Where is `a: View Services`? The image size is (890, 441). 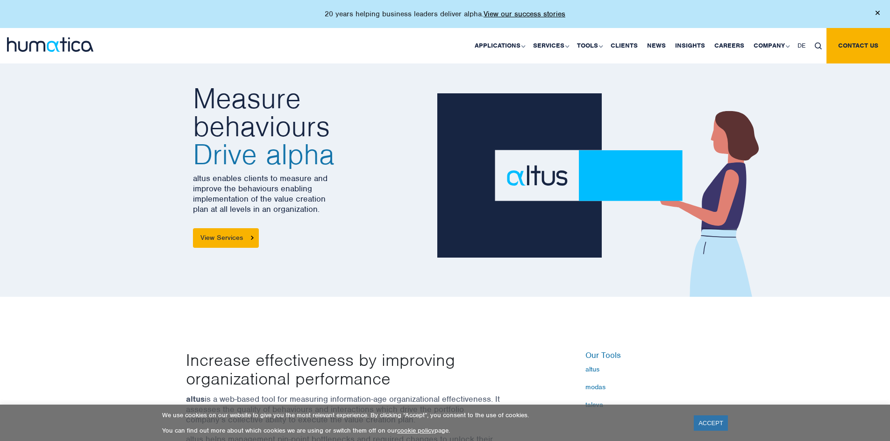
a: View Services is located at coordinates (226, 238).